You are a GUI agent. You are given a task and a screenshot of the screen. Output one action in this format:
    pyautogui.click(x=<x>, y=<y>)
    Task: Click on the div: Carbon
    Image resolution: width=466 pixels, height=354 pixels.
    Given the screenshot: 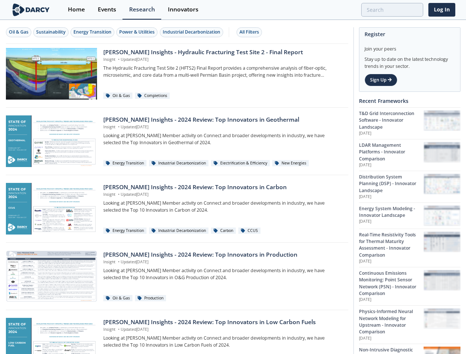 What is the action you would take?
    pyautogui.click(x=223, y=231)
    